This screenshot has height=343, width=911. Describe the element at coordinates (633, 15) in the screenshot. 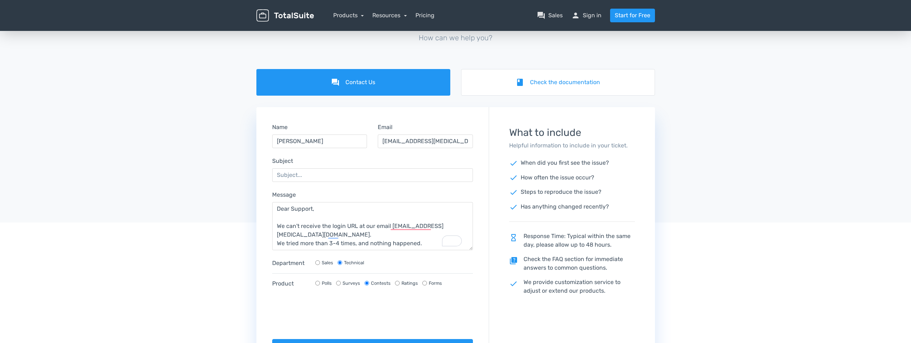

I see `a: Start for Free` at that location.